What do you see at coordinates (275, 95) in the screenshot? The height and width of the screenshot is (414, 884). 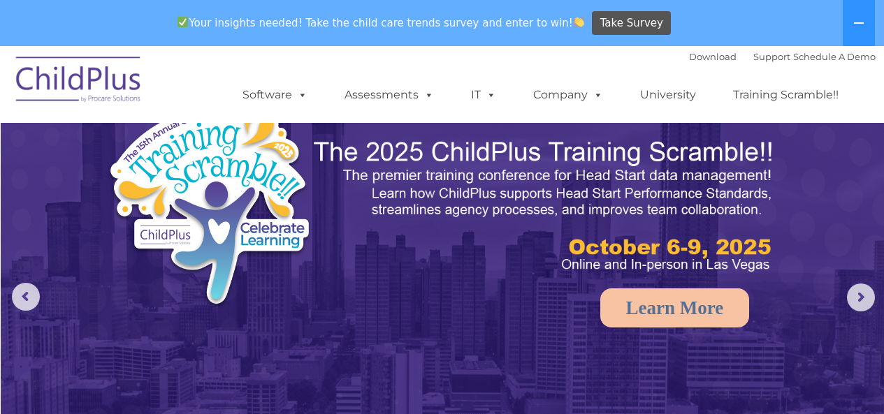 I see `a: Software` at bounding box center [275, 95].